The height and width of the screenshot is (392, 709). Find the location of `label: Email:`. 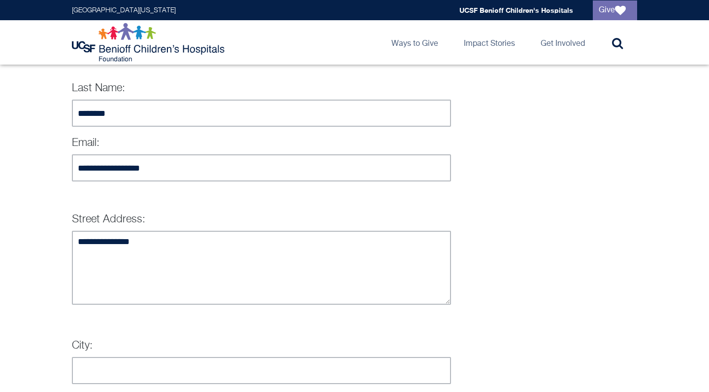

label: Email: is located at coordinates (86, 143).